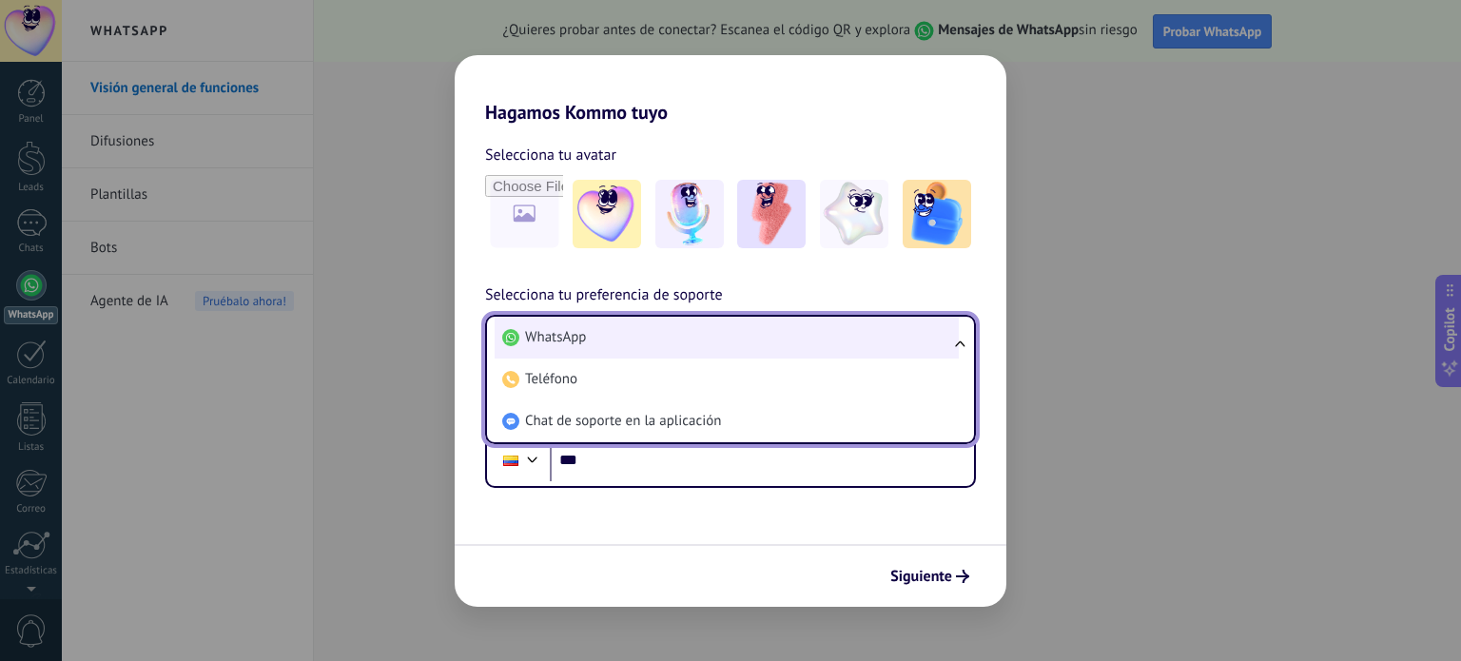 The image size is (1461, 661). Describe the element at coordinates (929, 576) in the screenshot. I see `button: Siguiente` at that location.